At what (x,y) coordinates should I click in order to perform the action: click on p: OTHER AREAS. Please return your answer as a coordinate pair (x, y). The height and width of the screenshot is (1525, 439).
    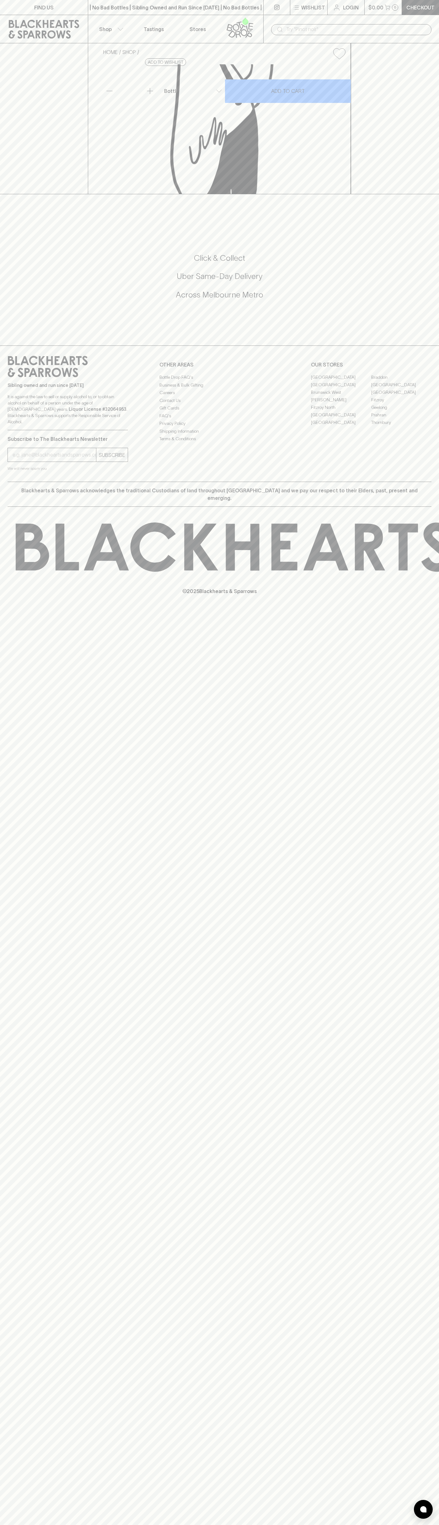
    Looking at the image, I should click on (220, 365).